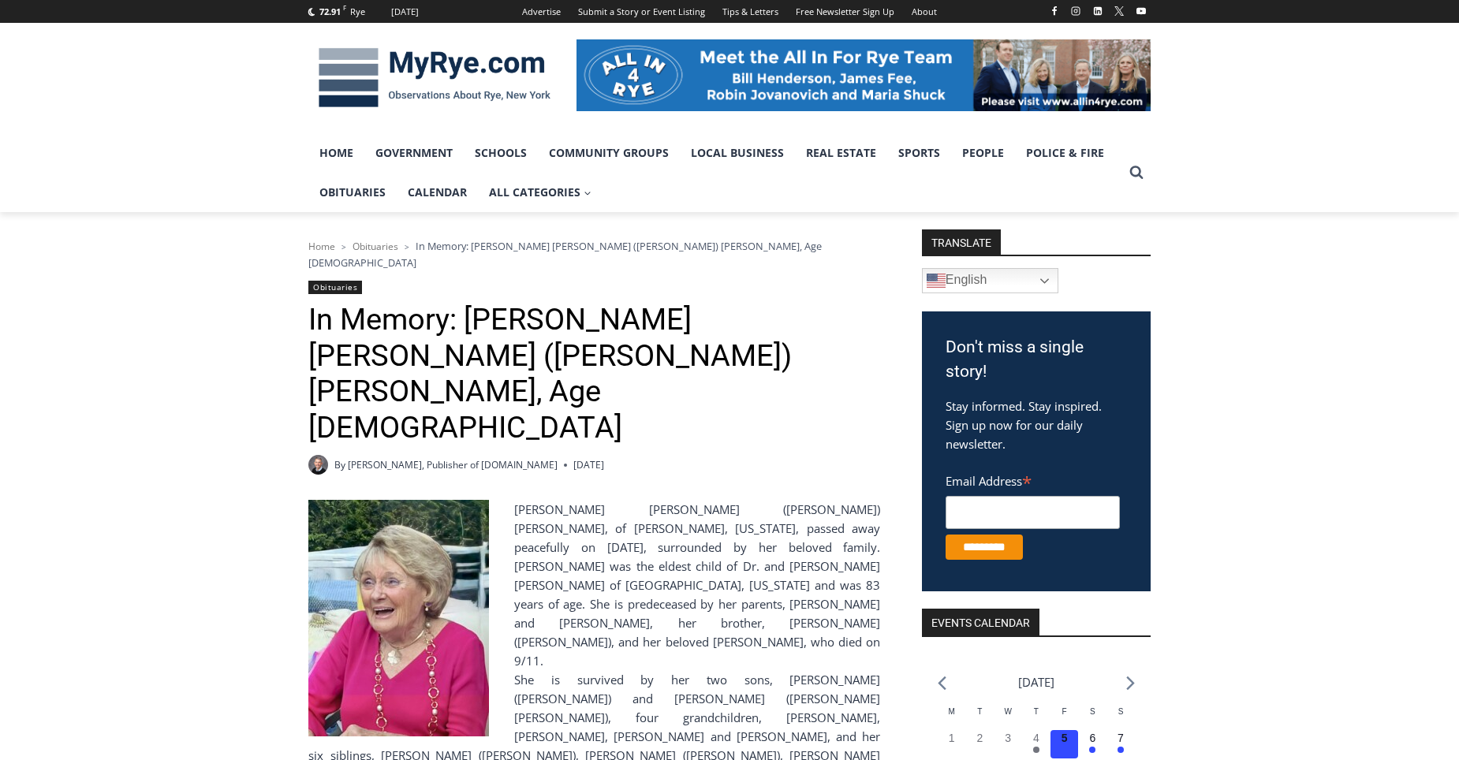 The width and height of the screenshot is (1459, 760). What do you see at coordinates (1121, 718) in the screenshot?
I see `div: Sunday` at bounding box center [1121, 718].